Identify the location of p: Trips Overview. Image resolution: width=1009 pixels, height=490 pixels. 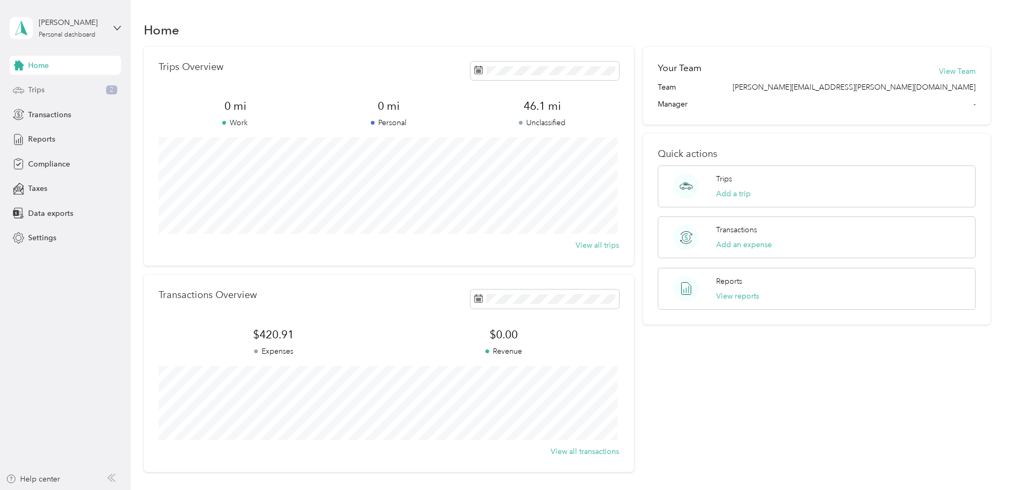
(191, 67).